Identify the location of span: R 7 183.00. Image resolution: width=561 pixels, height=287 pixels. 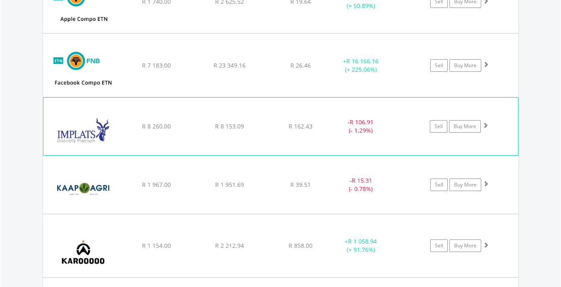
(156, 65).